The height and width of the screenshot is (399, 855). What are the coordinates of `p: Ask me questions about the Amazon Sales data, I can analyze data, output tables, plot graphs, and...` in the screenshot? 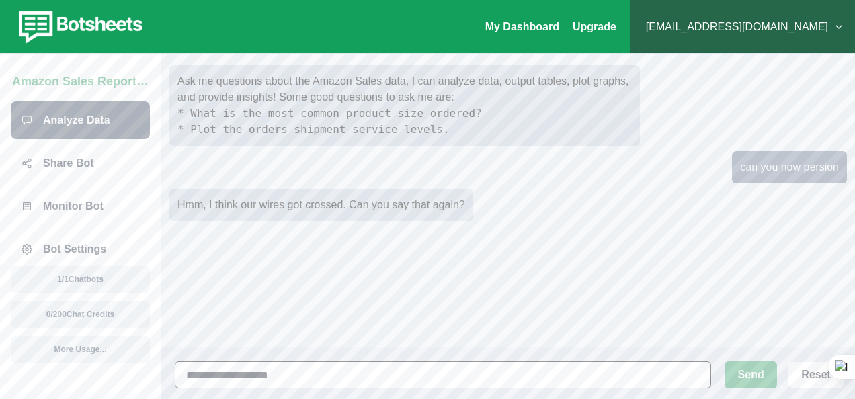 It's located at (405, 89).